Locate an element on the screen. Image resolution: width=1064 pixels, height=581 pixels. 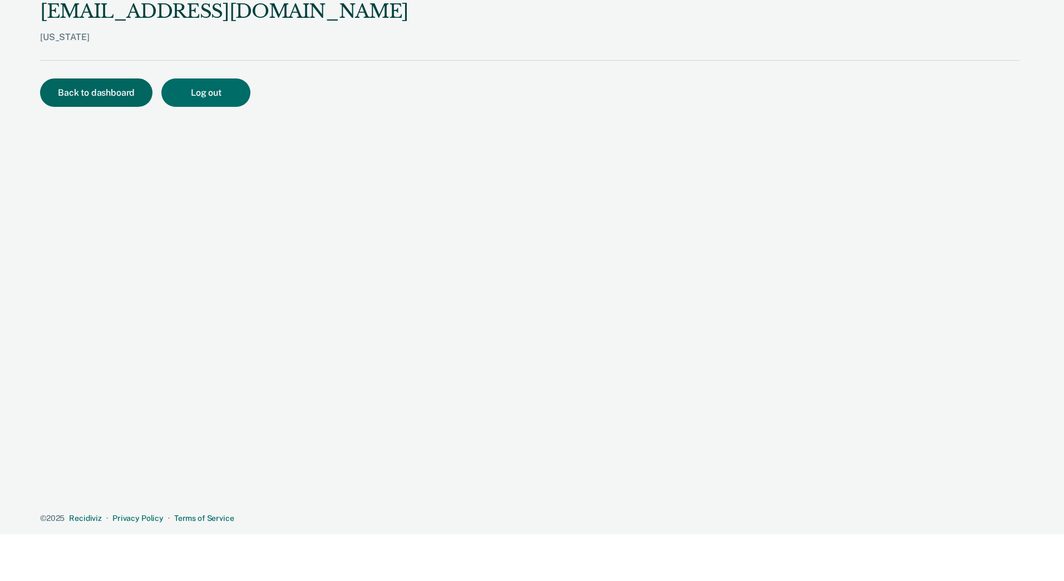
a: Terms of Service is located at coordinates (204, 518).